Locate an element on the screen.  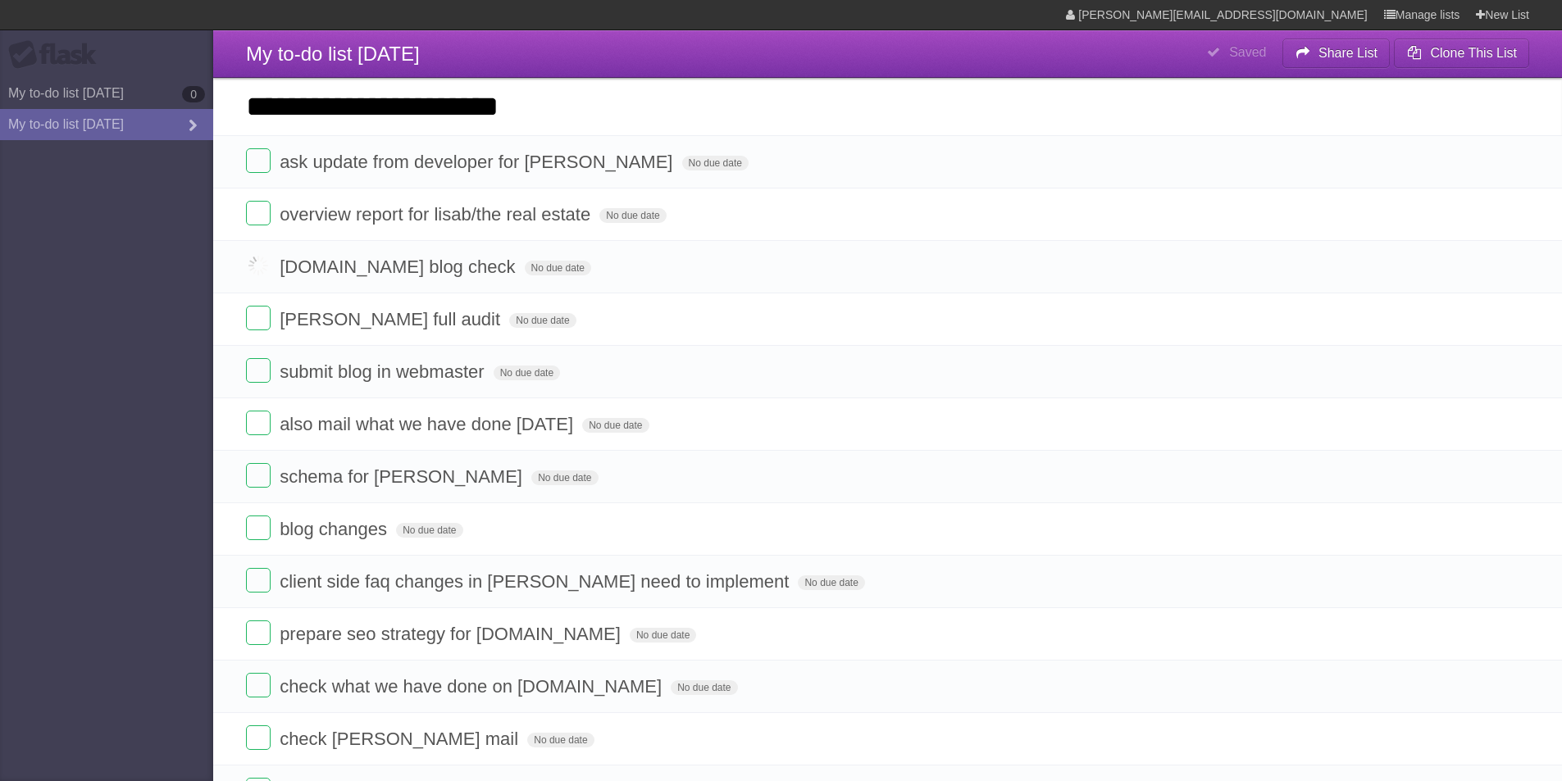
div: Flask is located at coordinates (57, 55).